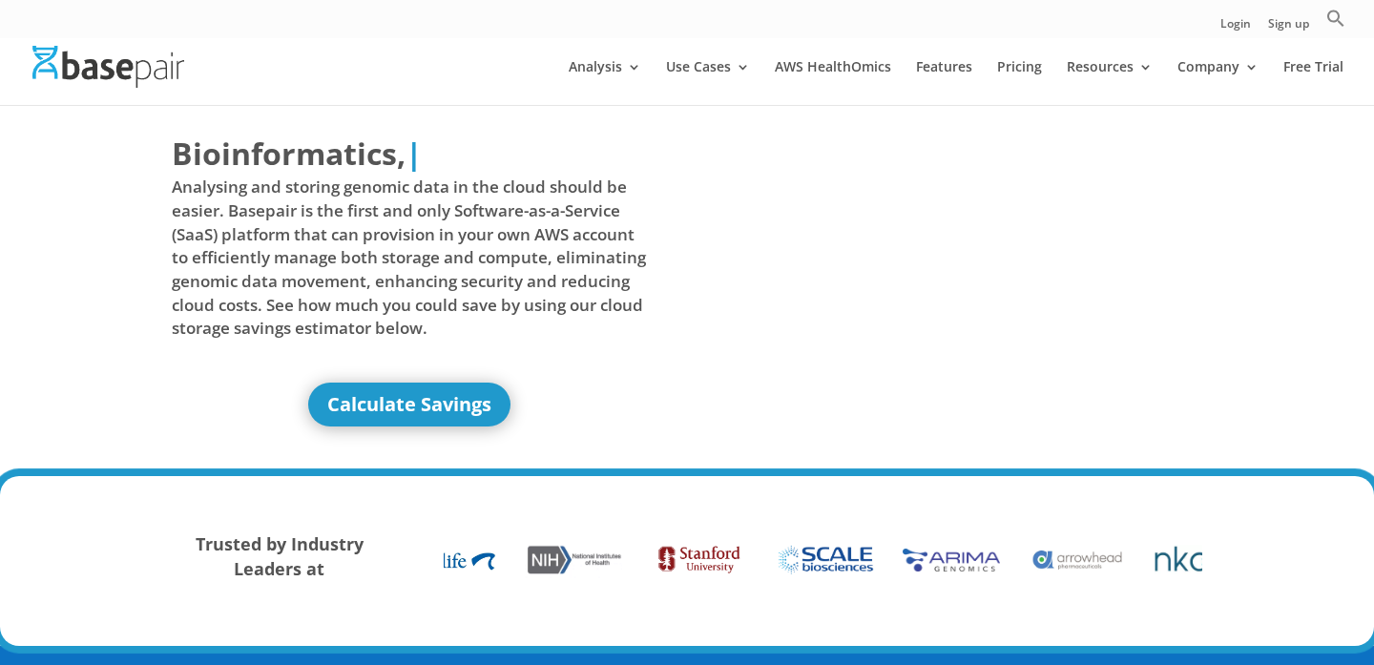 Image resolution: width=1374 pixels, height=665 pixels. Describe the element at coordinates (1235, 28) in the screenshot. I see `a: Login` at that location.